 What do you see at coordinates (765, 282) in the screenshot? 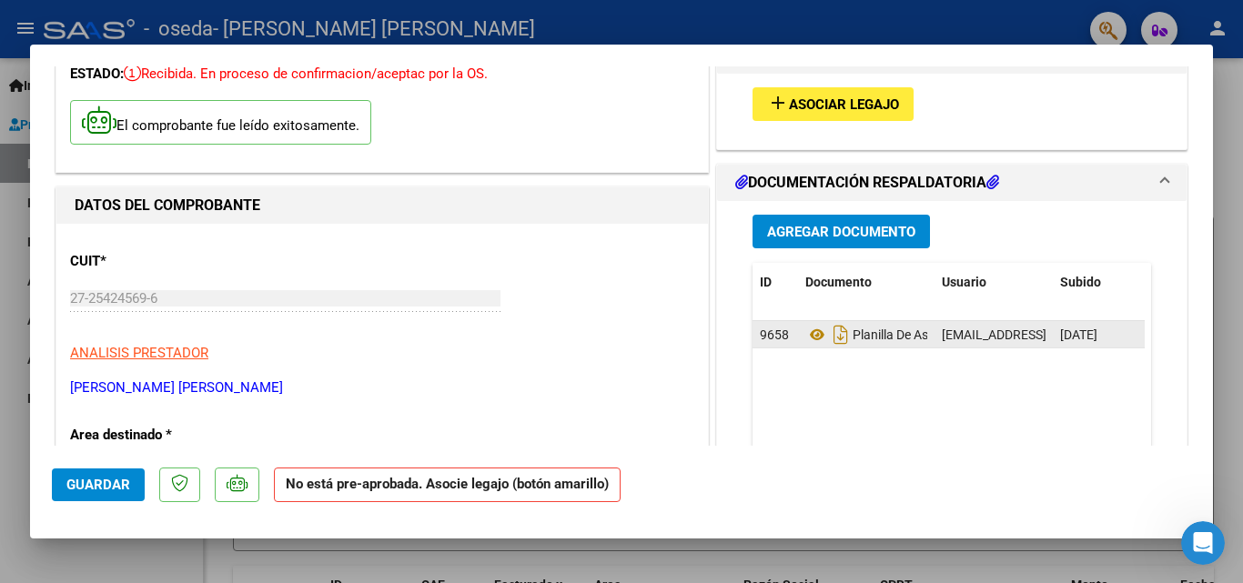
I see `span: ID` at bounding box center [765, 282].